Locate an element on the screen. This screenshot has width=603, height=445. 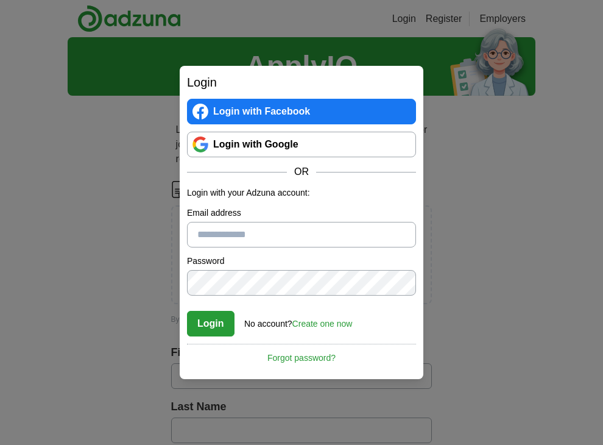
a: Create one now is located at coordinates (322, 323).